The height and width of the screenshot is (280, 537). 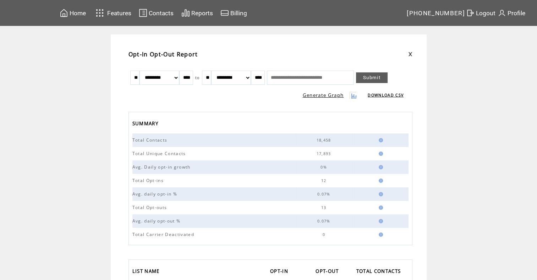 I want to click on span: TOTAL CONTACTS, so click(x=379, y=272).